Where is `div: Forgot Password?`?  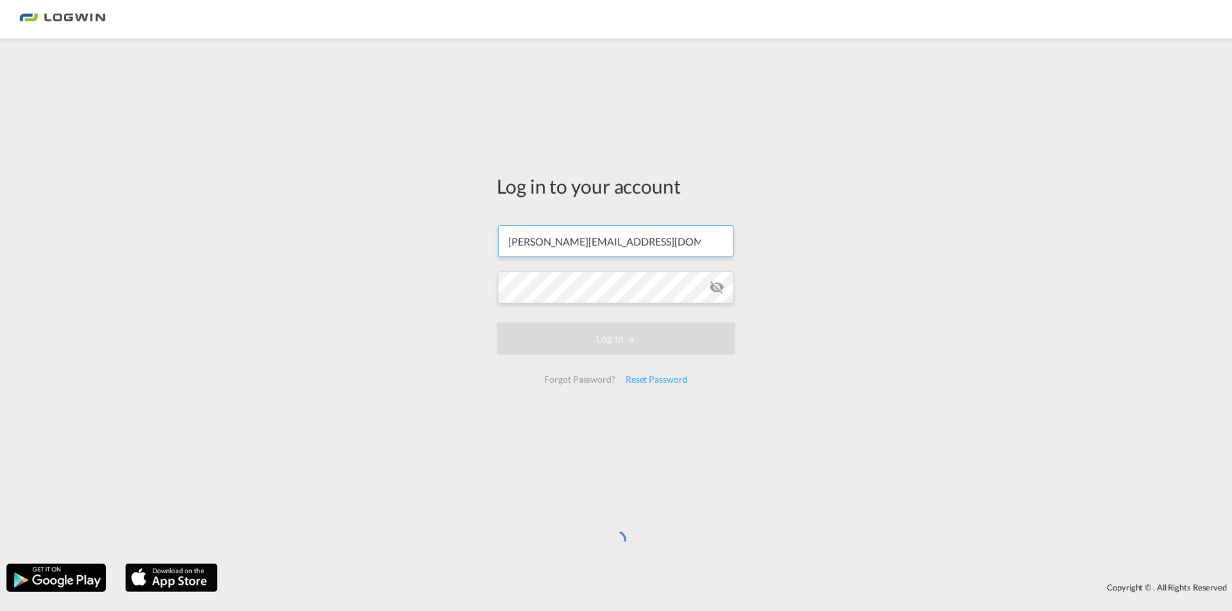
div: Forgot Password? is located at coordinates (579, 380).